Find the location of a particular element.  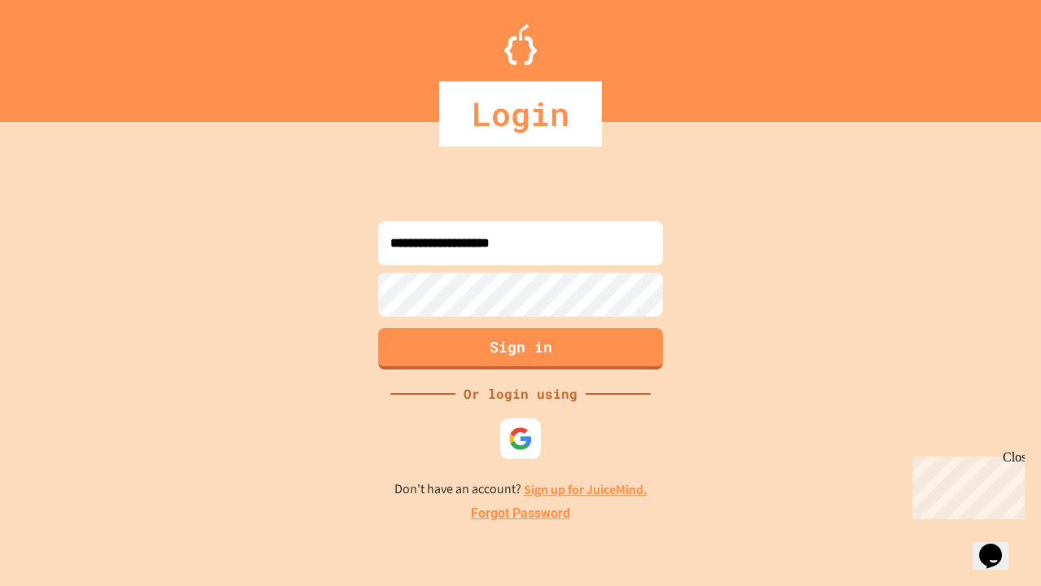

p: Don't have an account? is located at coordinates (521, 489).